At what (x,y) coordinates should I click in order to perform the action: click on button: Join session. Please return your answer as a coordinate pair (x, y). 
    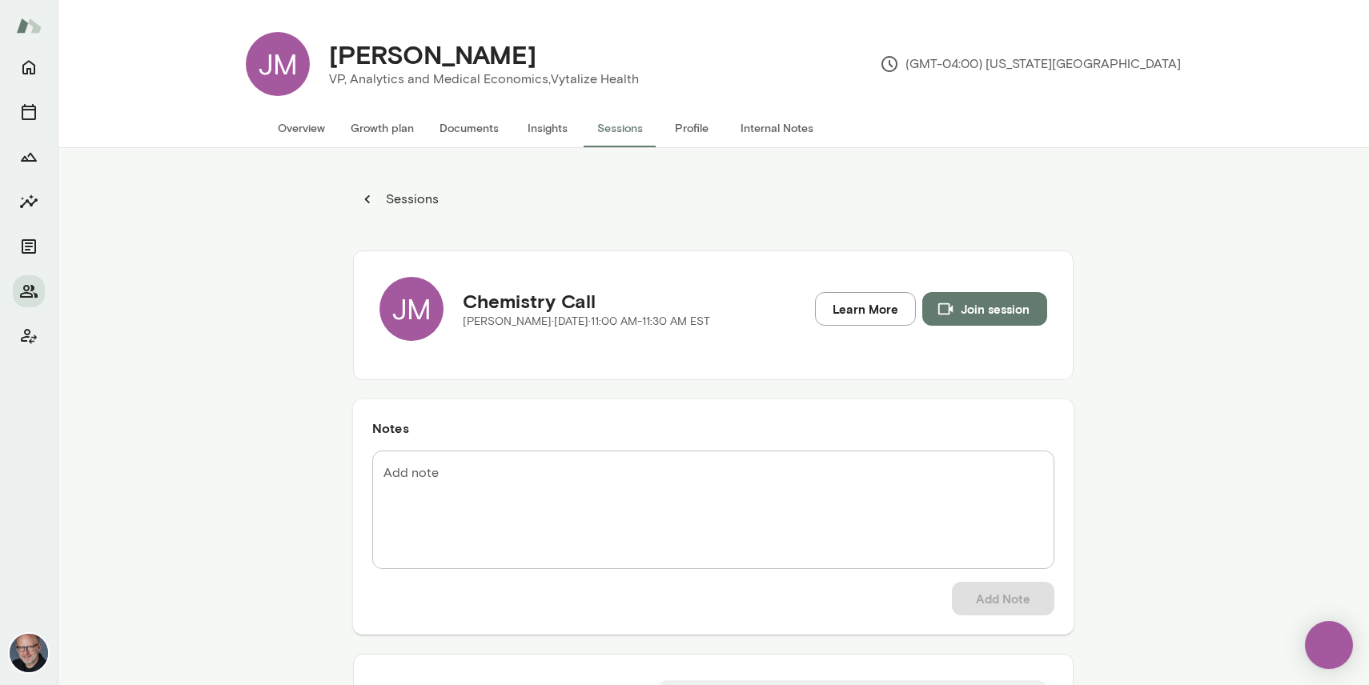
    Looking at the image, I should click on (984, 309).